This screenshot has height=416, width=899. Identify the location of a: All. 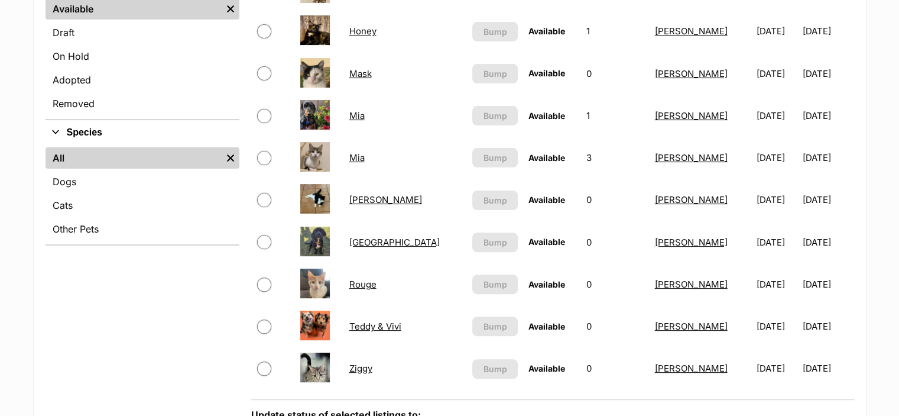
(134, 158).